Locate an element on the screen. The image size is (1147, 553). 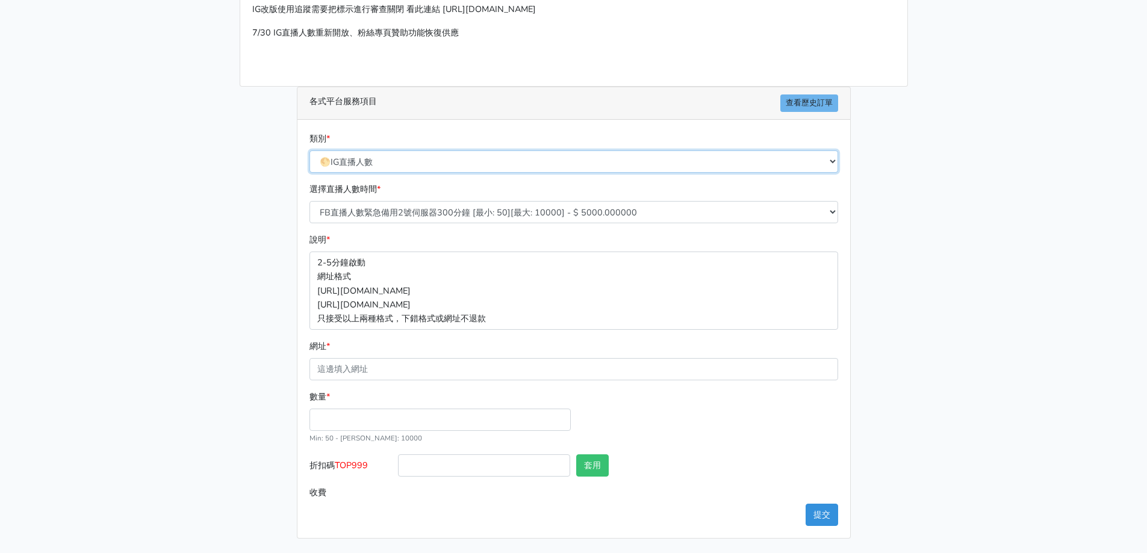
label: 折扣碼 is located at coordinates (351, 468).